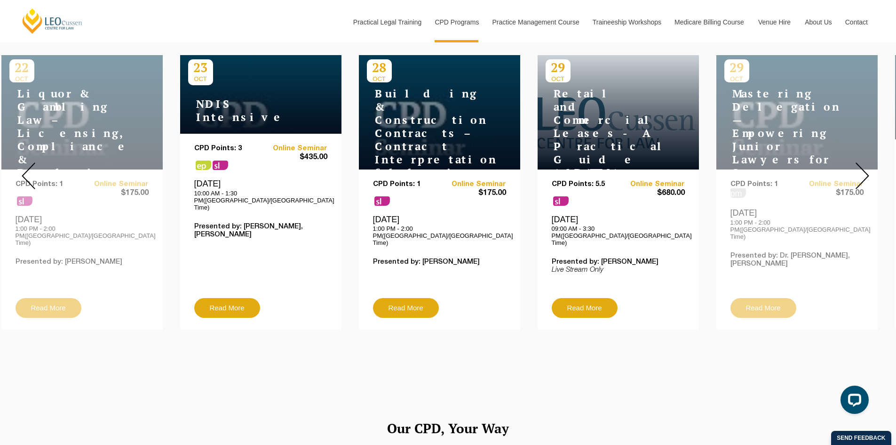 This screenshot has width=896, height=445. I want to click on a: Practical Legal Training, so click(387, 22).